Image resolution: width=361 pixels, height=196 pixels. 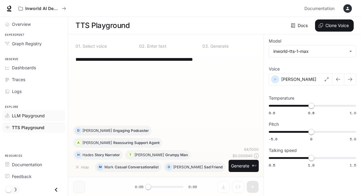 I want to click on a: Docs, so click(x=299, y=26).